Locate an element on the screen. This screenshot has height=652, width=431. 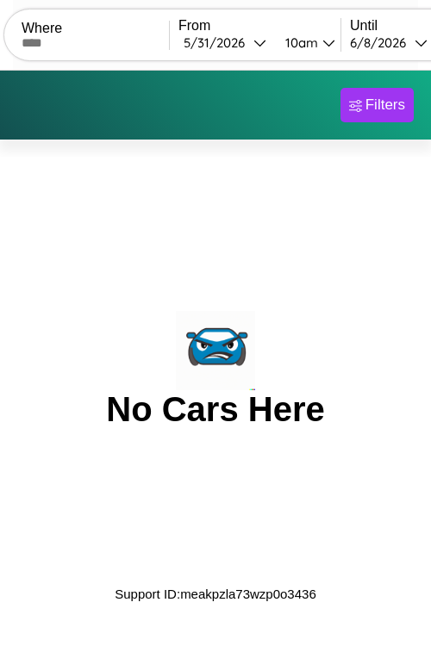
h2: No Cars Here is located at coordinates (215, 409).